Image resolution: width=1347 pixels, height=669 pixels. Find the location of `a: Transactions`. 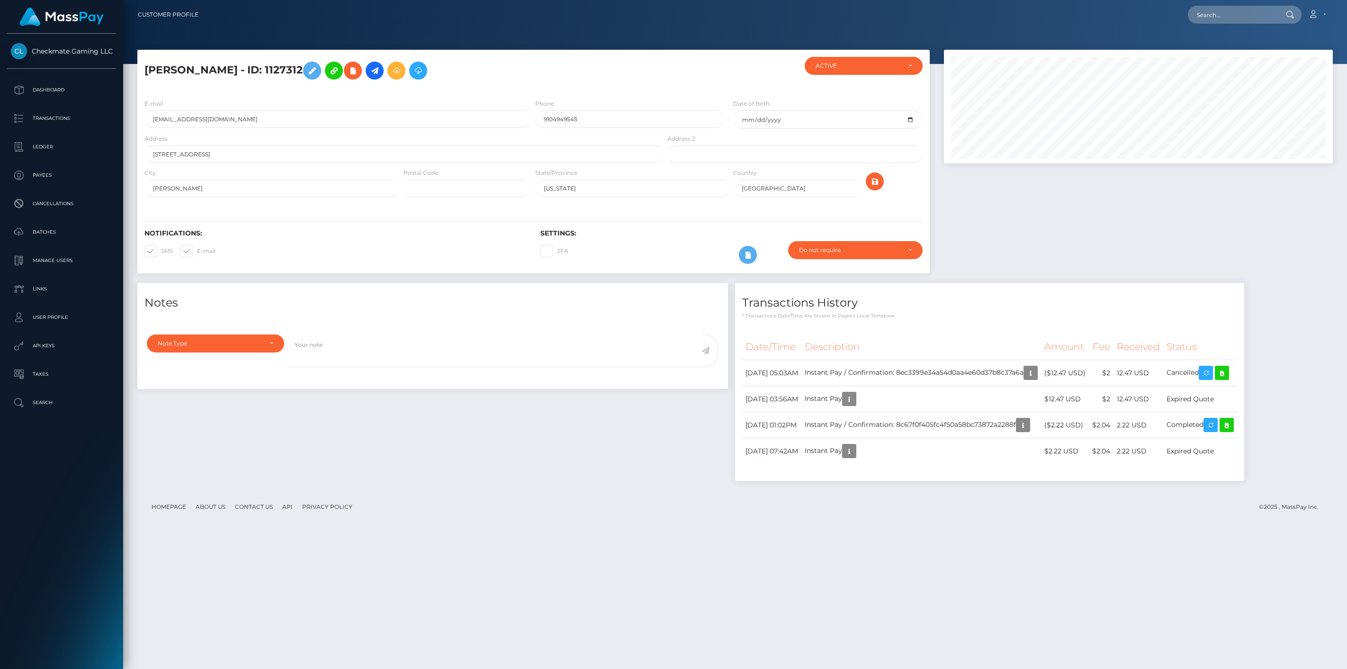

a: Transactions is located at coordinates (62, 118).